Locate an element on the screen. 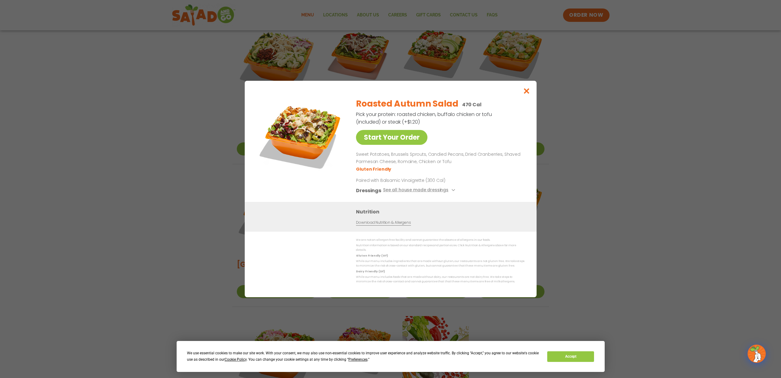 Image resolution: width=781 pixels, height=378 pixels. a: Download Nutrition & Allergens is located at coordinates (383, 223).